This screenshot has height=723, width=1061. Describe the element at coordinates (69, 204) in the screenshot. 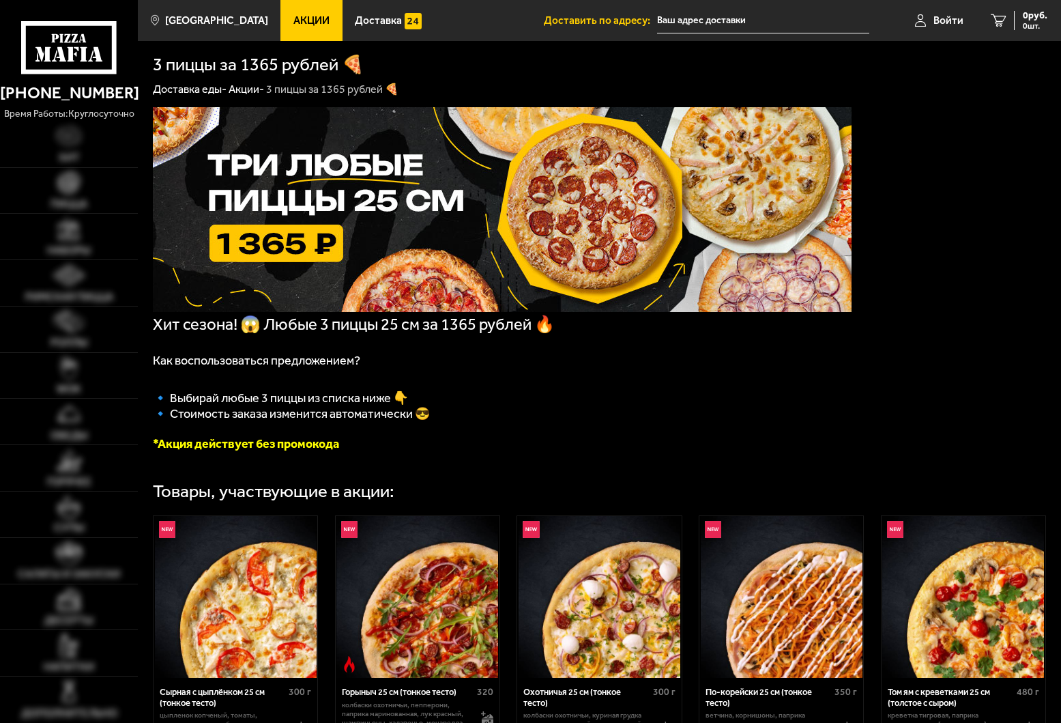

I see `span: Пицца` at that location.